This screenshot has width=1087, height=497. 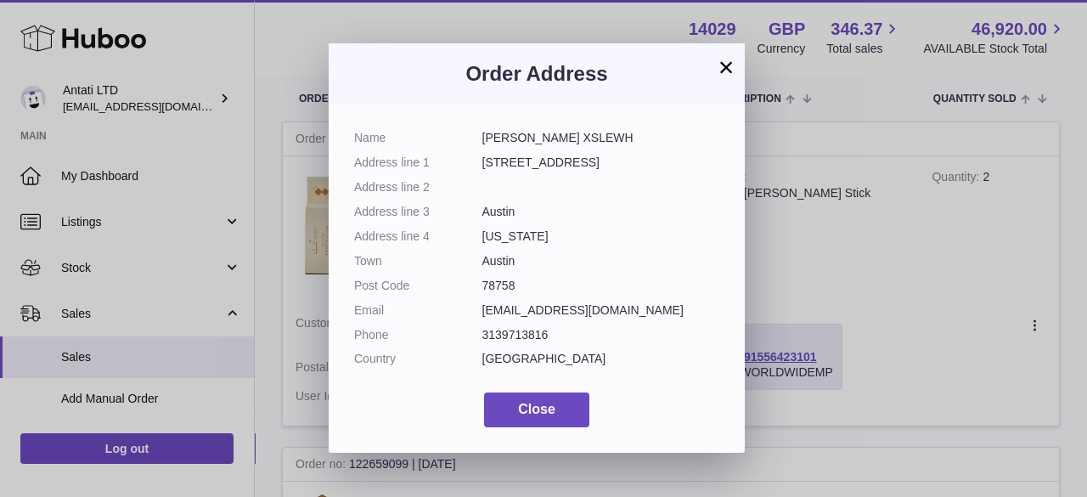 I want to click on dt: Post Code, so click(x=418, y=285).